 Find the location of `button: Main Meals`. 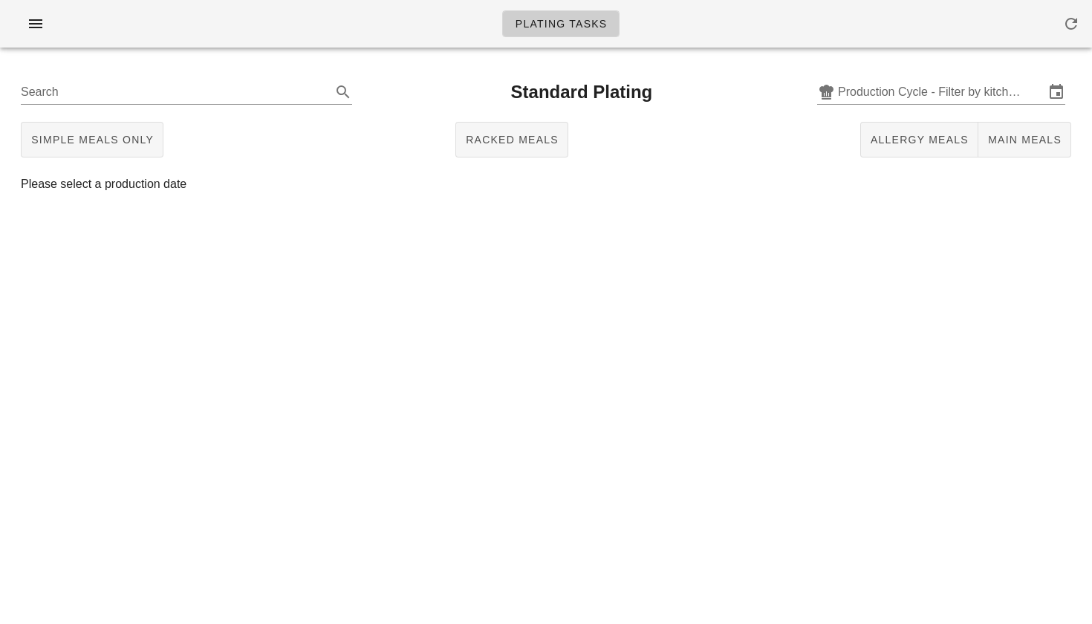

button: Main Meals is located at coordinates (1025, 140).